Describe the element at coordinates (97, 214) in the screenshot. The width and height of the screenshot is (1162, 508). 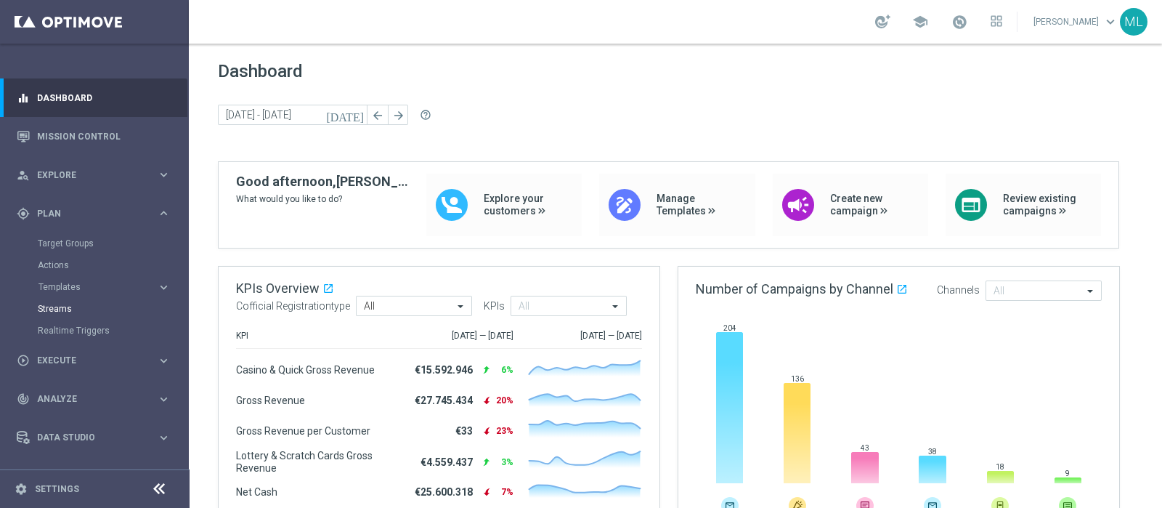
I see `span: Plan` at that location.